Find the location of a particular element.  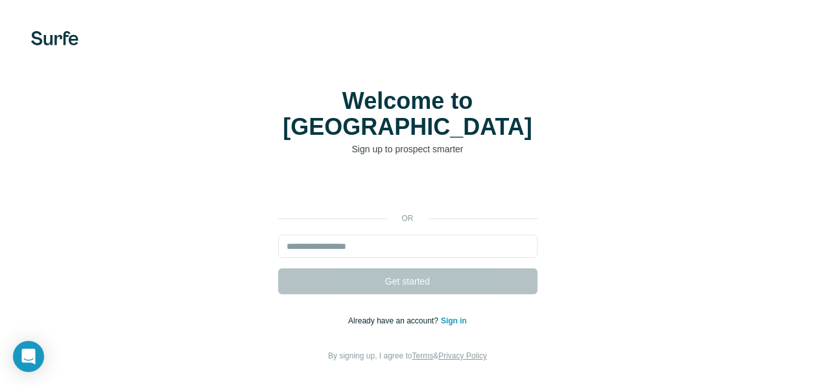

img: Surfe's logo is located at coordinates (54, 38).